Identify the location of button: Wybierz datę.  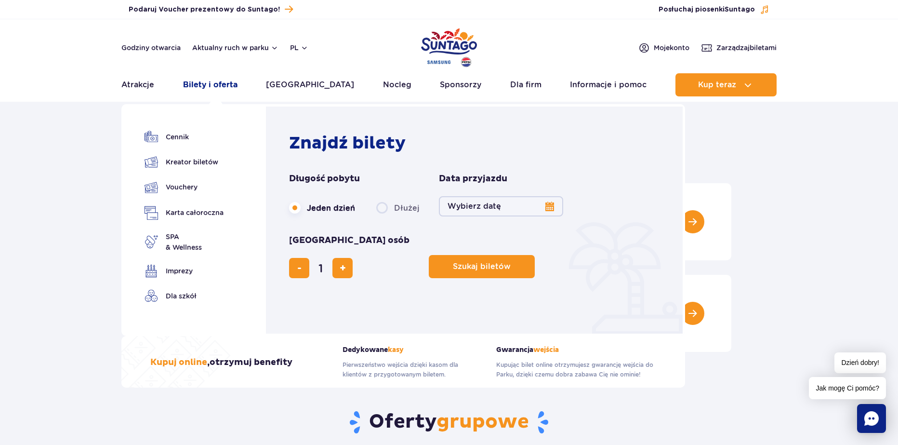
(501, 206).